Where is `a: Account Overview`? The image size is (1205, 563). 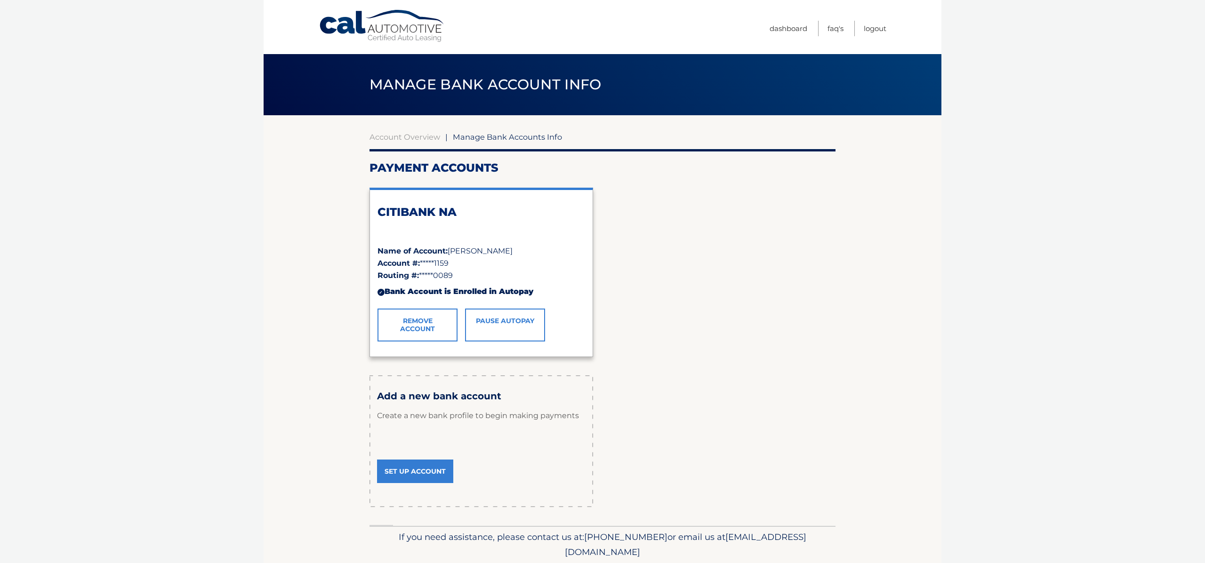
a: Account Overview is located at coordinates (405, 137).